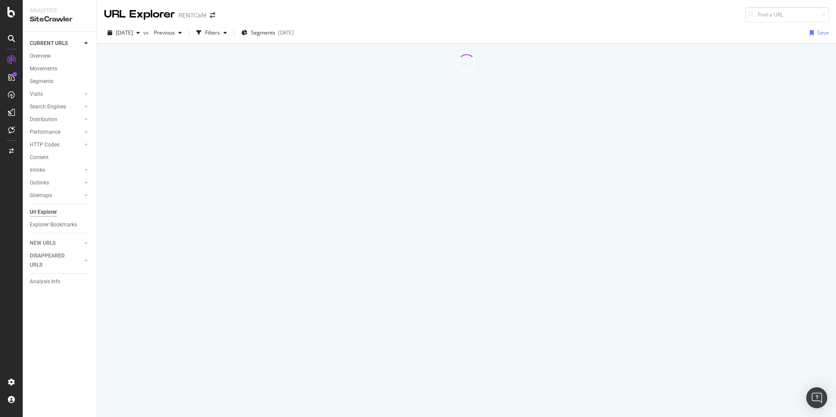  What do you see at coordinates (49, 43) in the screenshot?
I see `div: CURRENT URLS` at bounding box center [49, 43].